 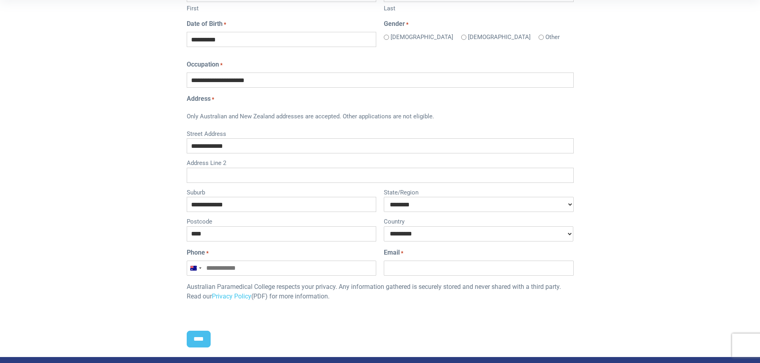 I want to click on label: Date of Birth, so click(x=206, y=24).